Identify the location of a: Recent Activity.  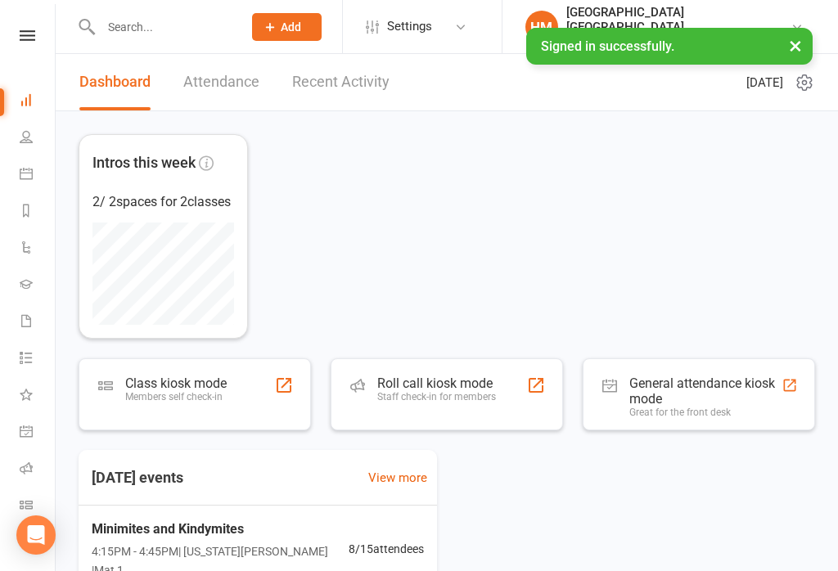
(340, 82).